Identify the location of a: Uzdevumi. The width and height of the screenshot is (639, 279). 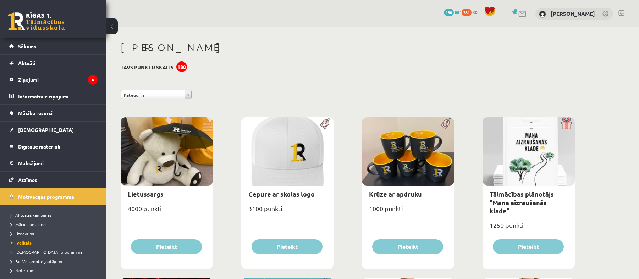
(55, 233).